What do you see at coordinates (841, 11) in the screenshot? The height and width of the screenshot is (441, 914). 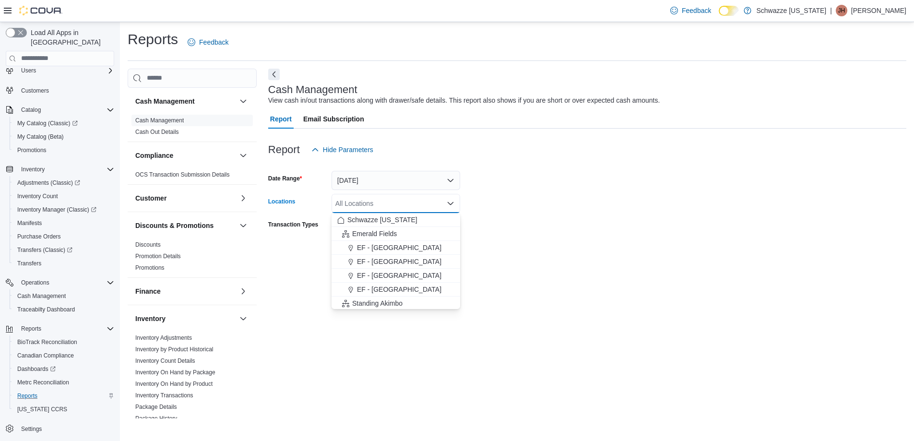 I see `div: Justin Heistermann` at bounding box center [841, 11].